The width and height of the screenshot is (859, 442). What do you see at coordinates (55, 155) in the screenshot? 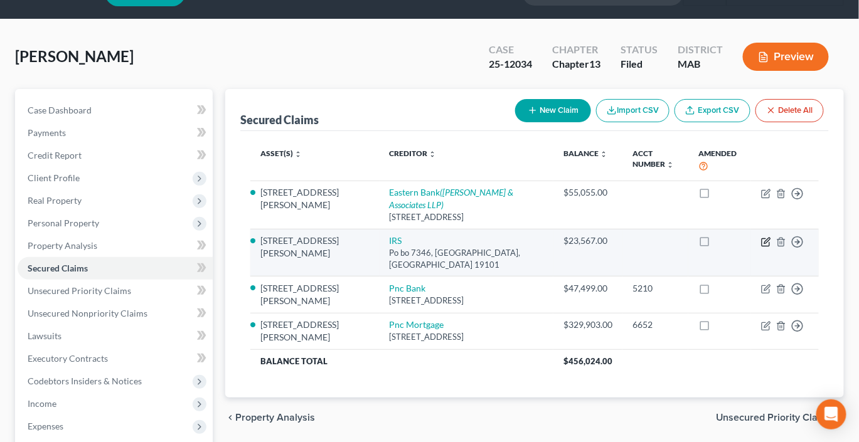
I see `span: Credit Report` at bounding box center [55, 155].